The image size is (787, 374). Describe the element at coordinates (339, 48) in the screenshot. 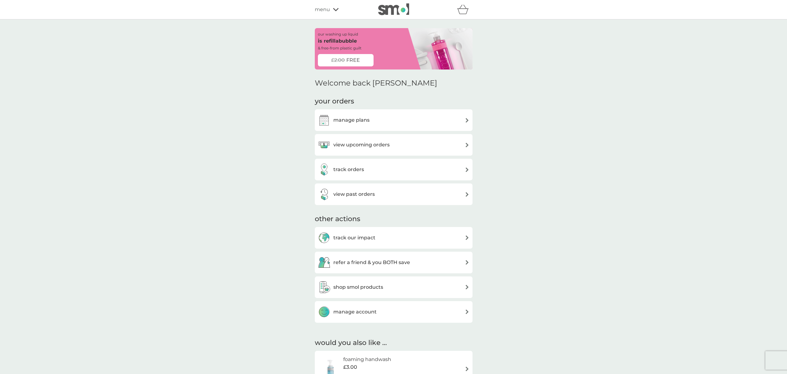

I see `p: & free-from plastic guilt` at that location.